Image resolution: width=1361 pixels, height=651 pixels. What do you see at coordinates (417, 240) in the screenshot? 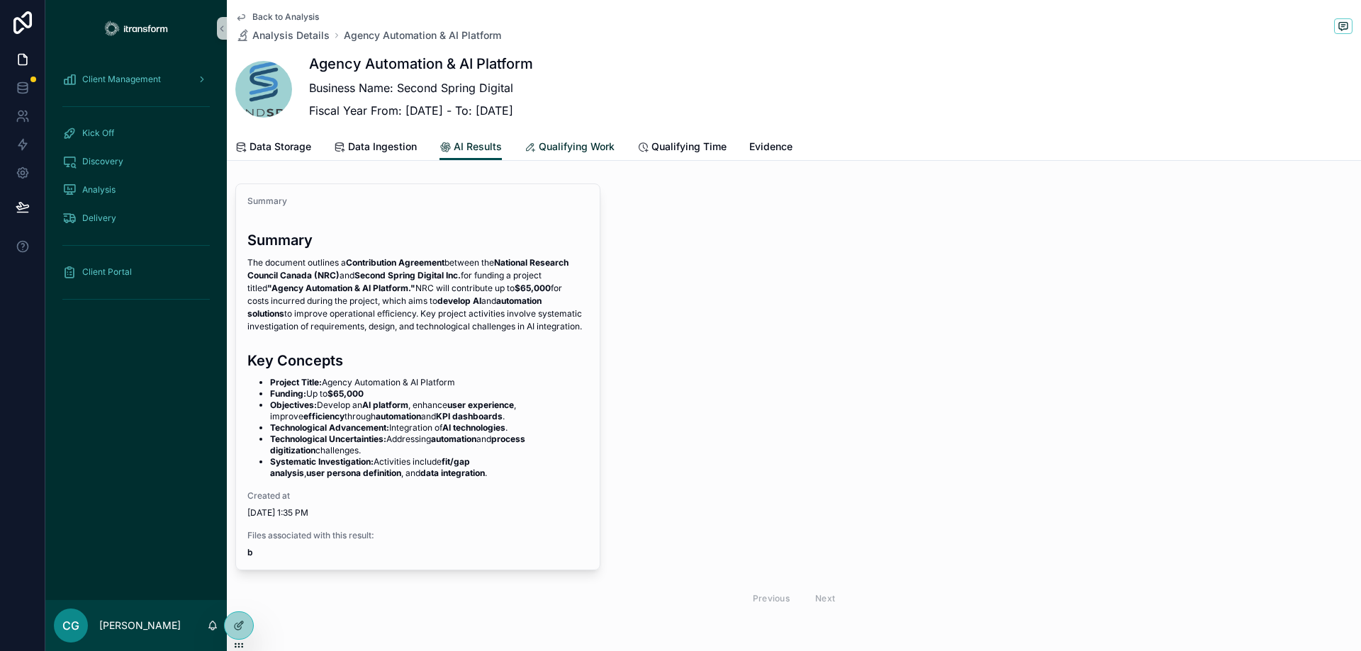
I see `h3: Summary` at bounding box center [417, 240].